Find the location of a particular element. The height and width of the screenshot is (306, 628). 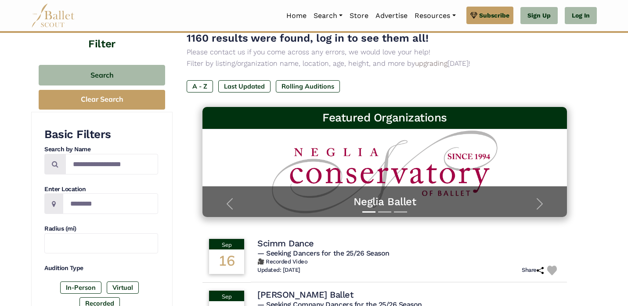

label: Rolling Auditions is located at coordinates (308, 86).